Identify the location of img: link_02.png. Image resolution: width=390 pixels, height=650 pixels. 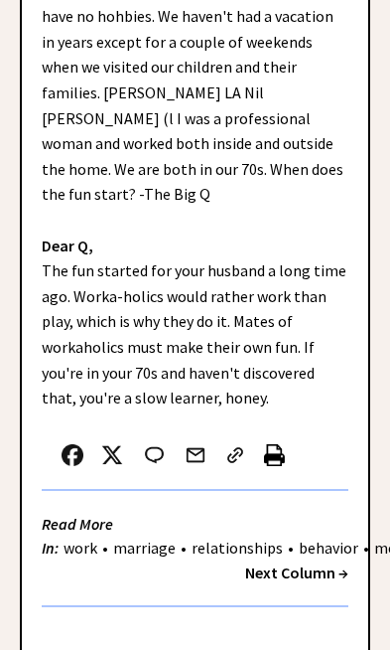
(235, 455).